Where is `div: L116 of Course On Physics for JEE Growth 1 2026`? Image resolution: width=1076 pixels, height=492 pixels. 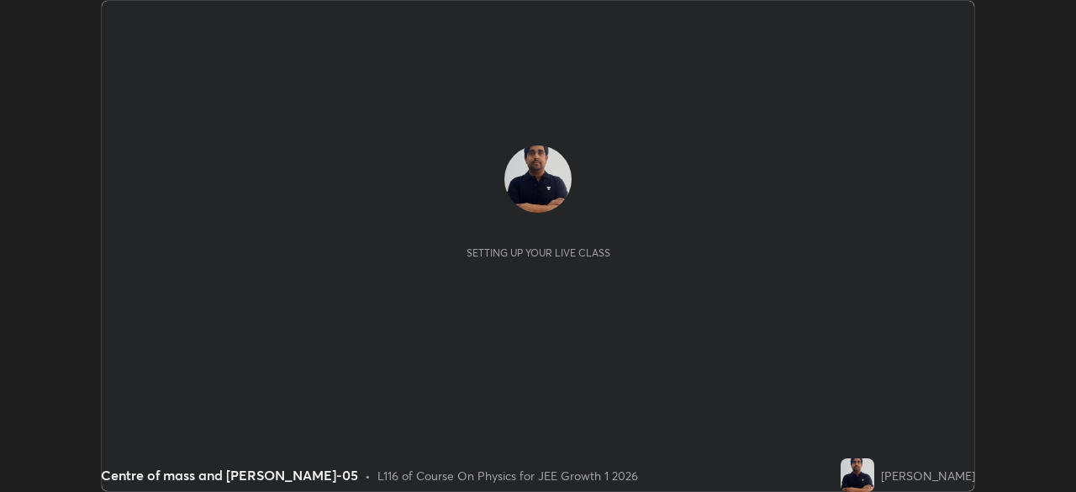 div: L116 of Course On Physics for JEE Growth 1 2026 is located at coordinates (508, 475).